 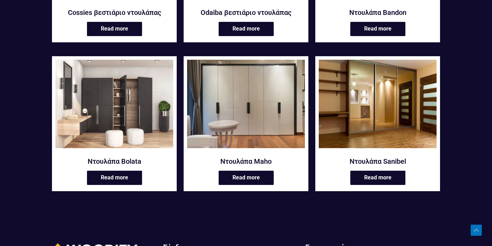 What do you see at coordinates (114, 12) in the screenshot?
I see `h2: Cossies βεστιάριο ντουλάπας` at bounding box center [114, 12].